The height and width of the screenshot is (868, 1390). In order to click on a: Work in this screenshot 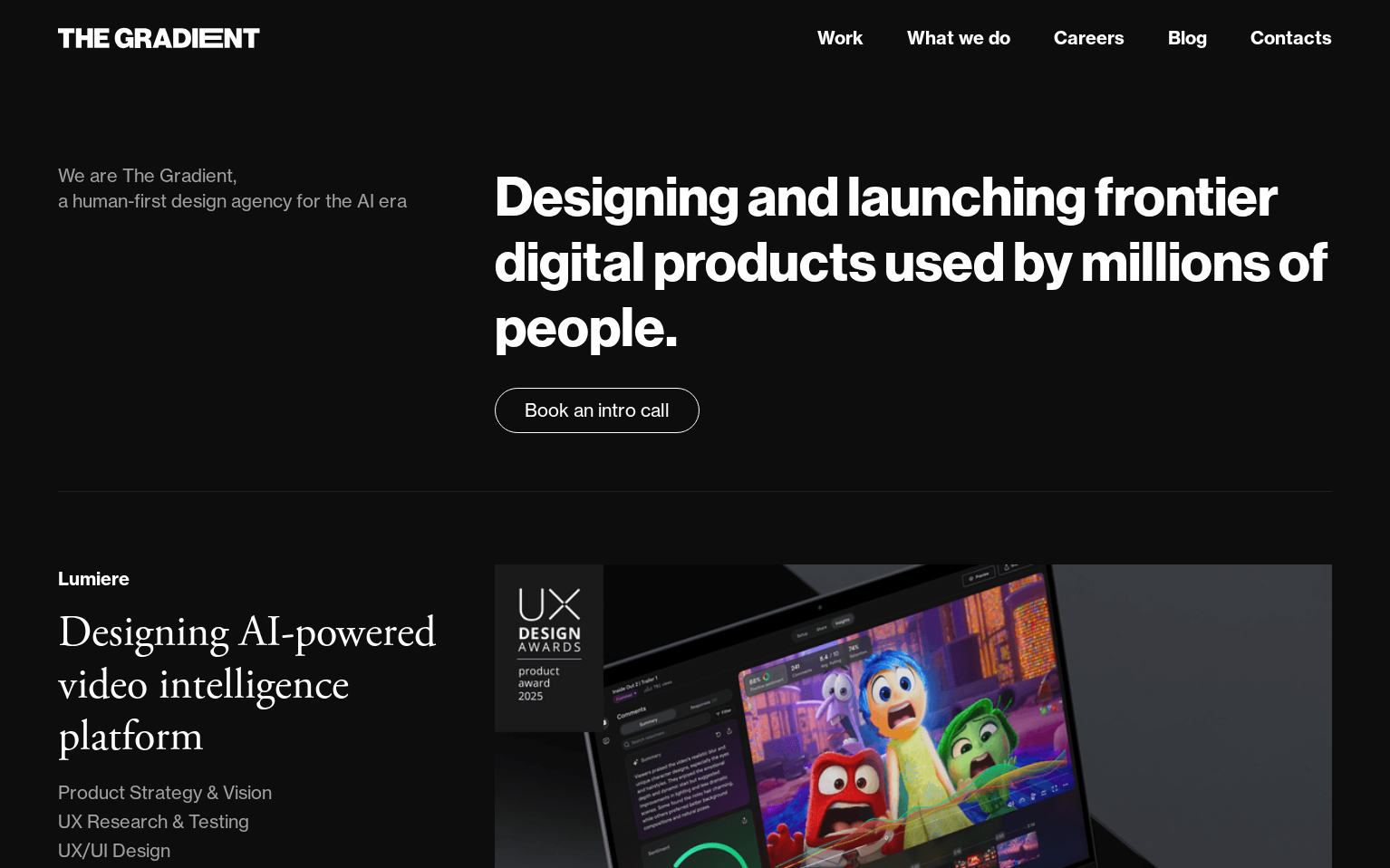, I will do `click(840, 38)`.